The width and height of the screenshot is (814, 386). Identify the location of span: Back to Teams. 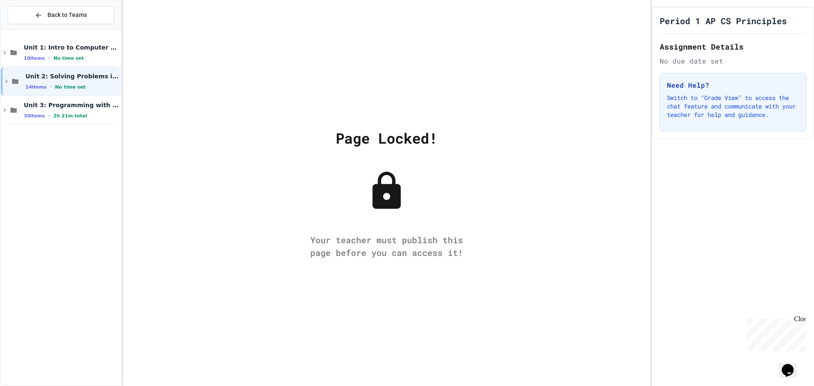
(67, 15).